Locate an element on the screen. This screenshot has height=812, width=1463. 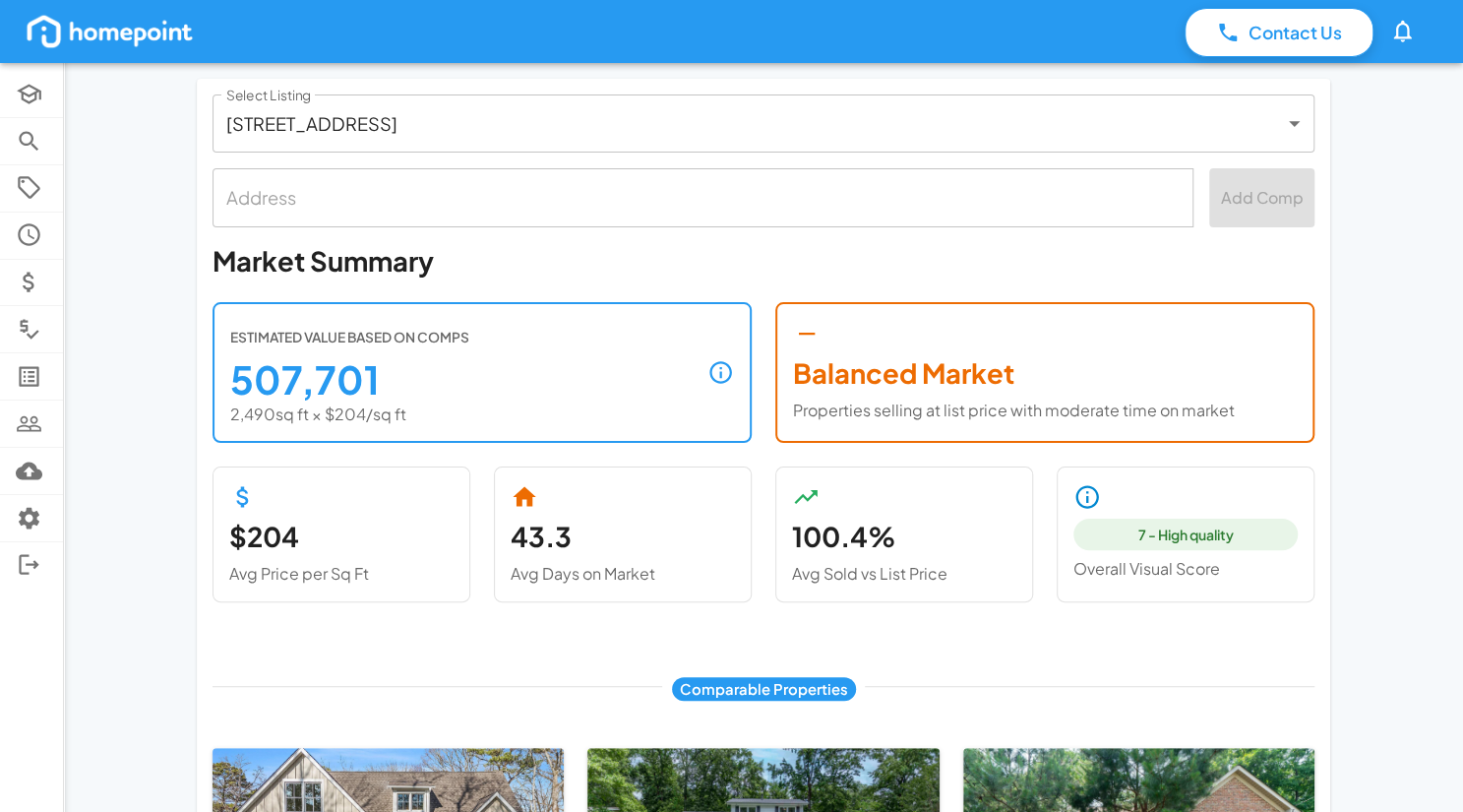
h5: Balanced Market is located at coordinates (1046, 373).